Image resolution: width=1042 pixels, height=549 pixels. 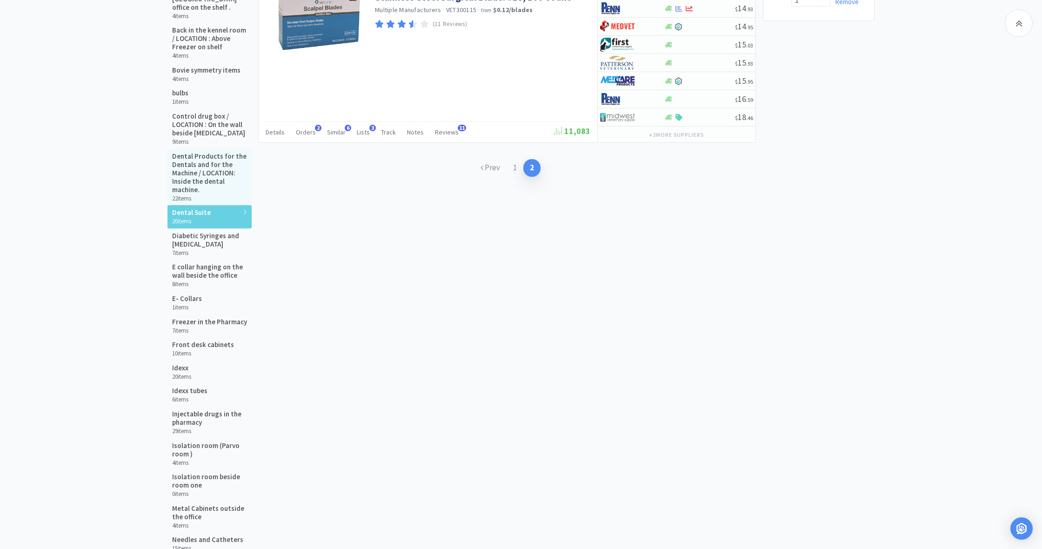 I want to click on span: . 03, so click(x=750, y=45).